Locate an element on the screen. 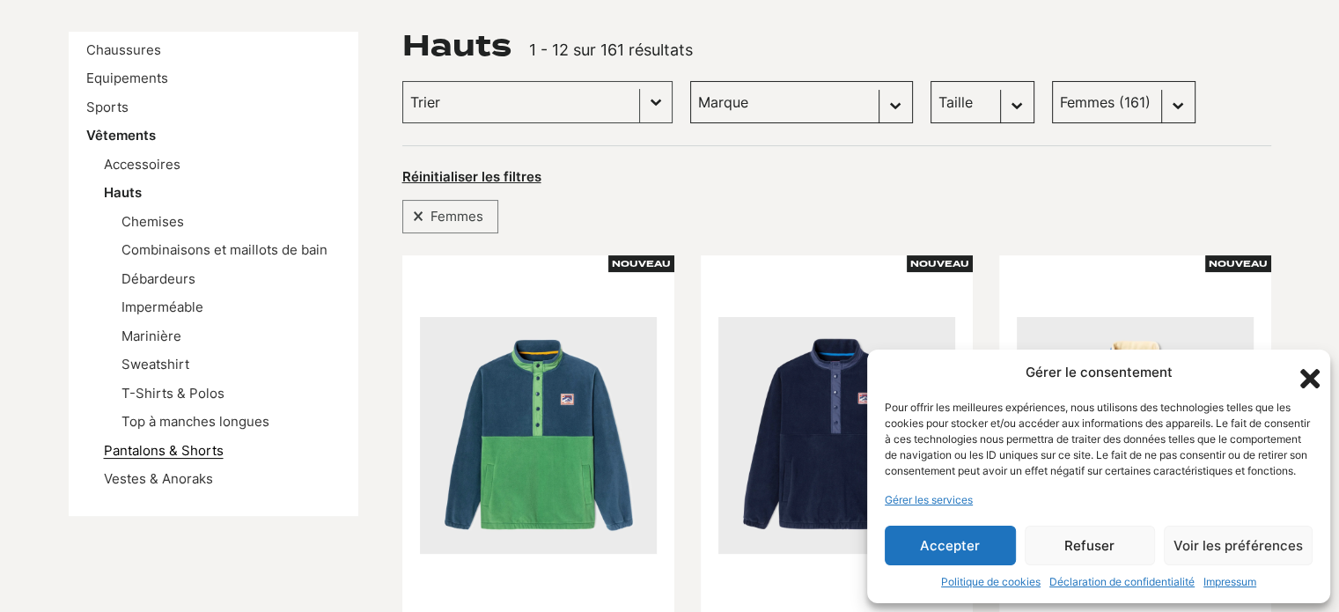 The image size is (1339, 612). div: Pour offrir les meilleures expériences, nous utilisons des technologies telles que les cookies po... is located at coordinates (1098, 439).